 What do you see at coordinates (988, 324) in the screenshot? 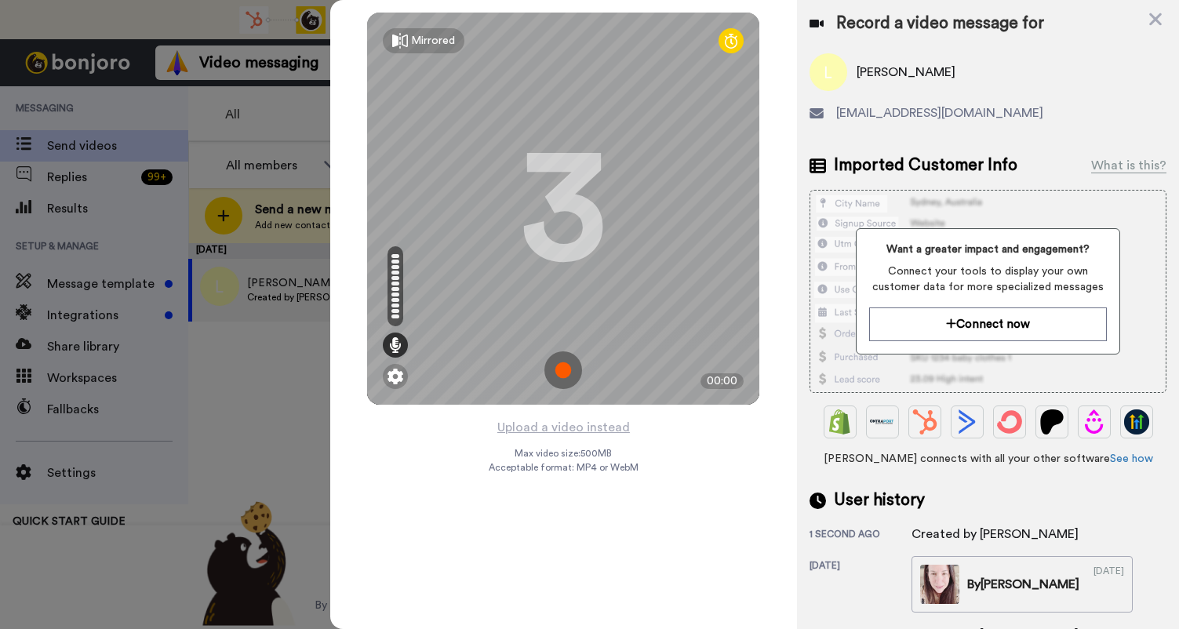
I see `a: Connect now` at bounding box center [988, 324].